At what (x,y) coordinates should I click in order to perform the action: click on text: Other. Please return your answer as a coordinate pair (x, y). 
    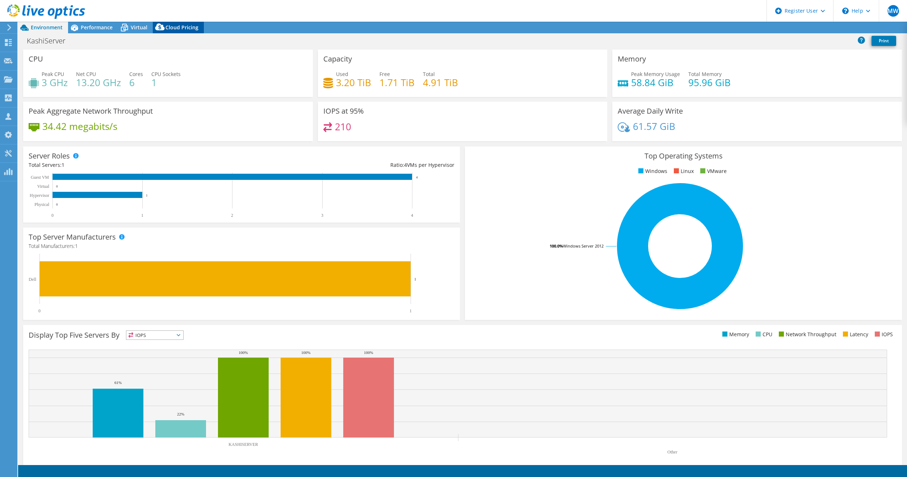
    Looking at the image, I should click on (672, 452).